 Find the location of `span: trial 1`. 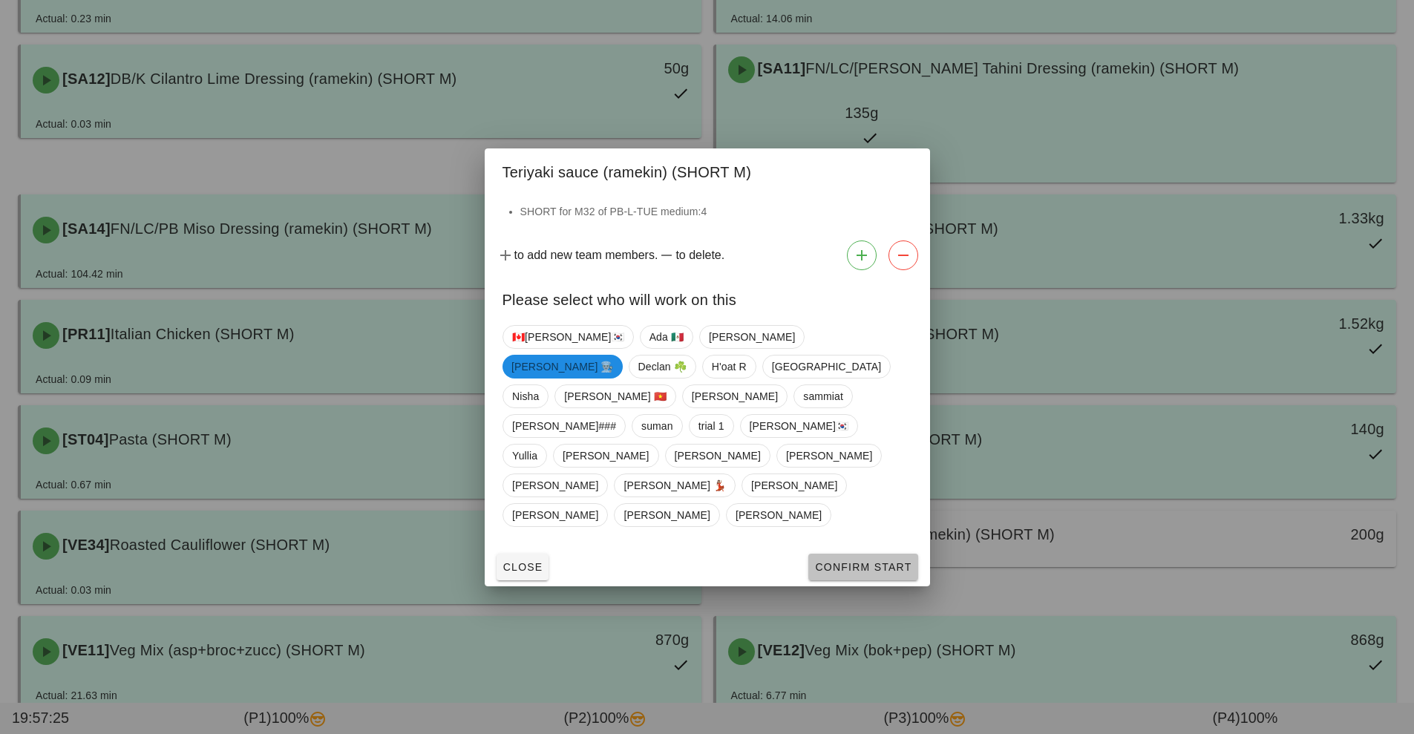

span: trial 1 is located at coordinates (710, 426).